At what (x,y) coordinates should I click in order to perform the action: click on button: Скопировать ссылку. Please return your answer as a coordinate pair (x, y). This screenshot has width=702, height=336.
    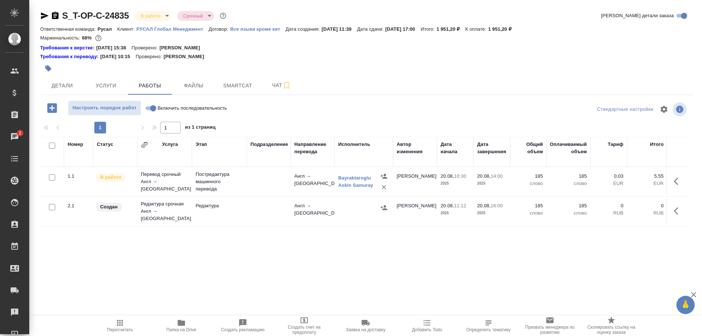
    Looking at the image, I should click on (55, 16).